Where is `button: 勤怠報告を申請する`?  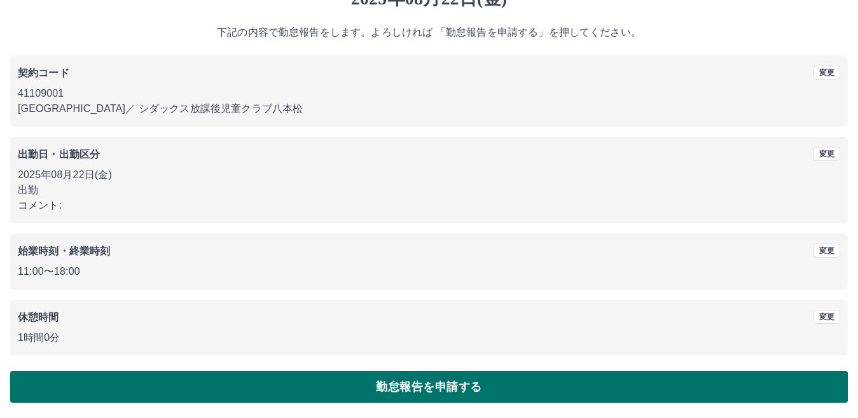
button: 勤怠報告を申請する is located at coordinates (429, 387).